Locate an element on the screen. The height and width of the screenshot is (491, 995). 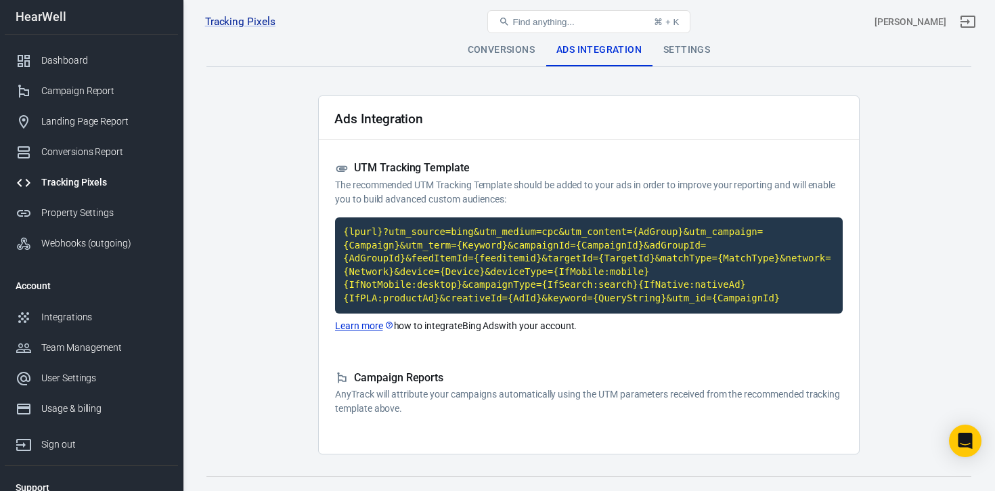
div: Landing Page Report is located at coordinates (104, 121).